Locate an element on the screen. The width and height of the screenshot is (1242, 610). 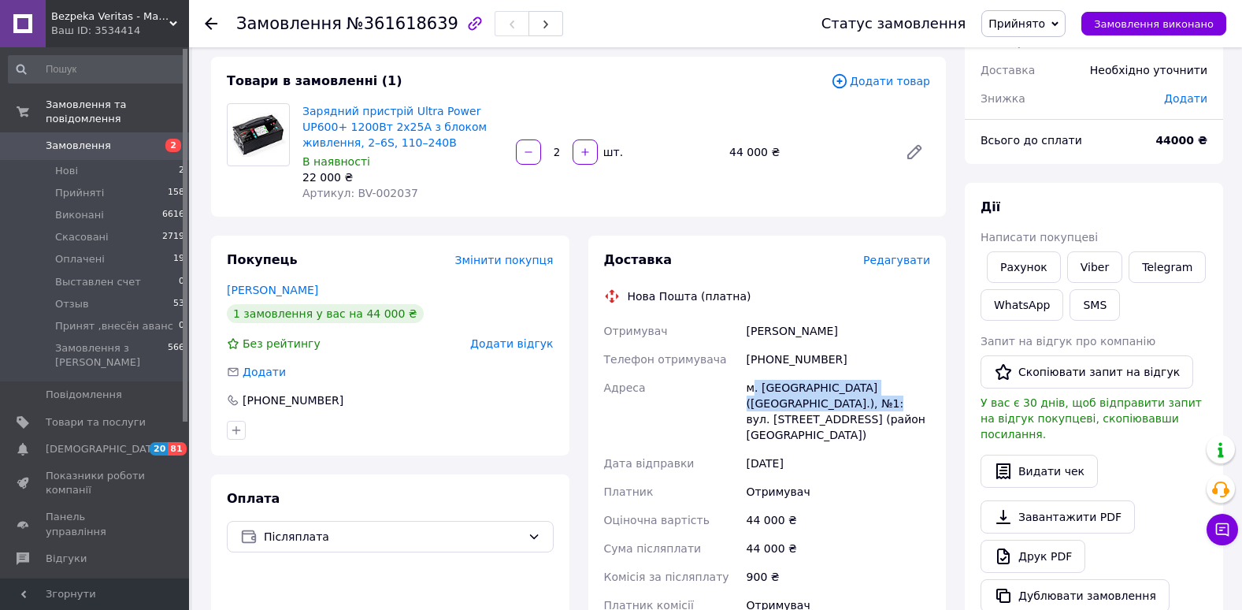
div: Повернутися назад is located at coordinates (211, 24).